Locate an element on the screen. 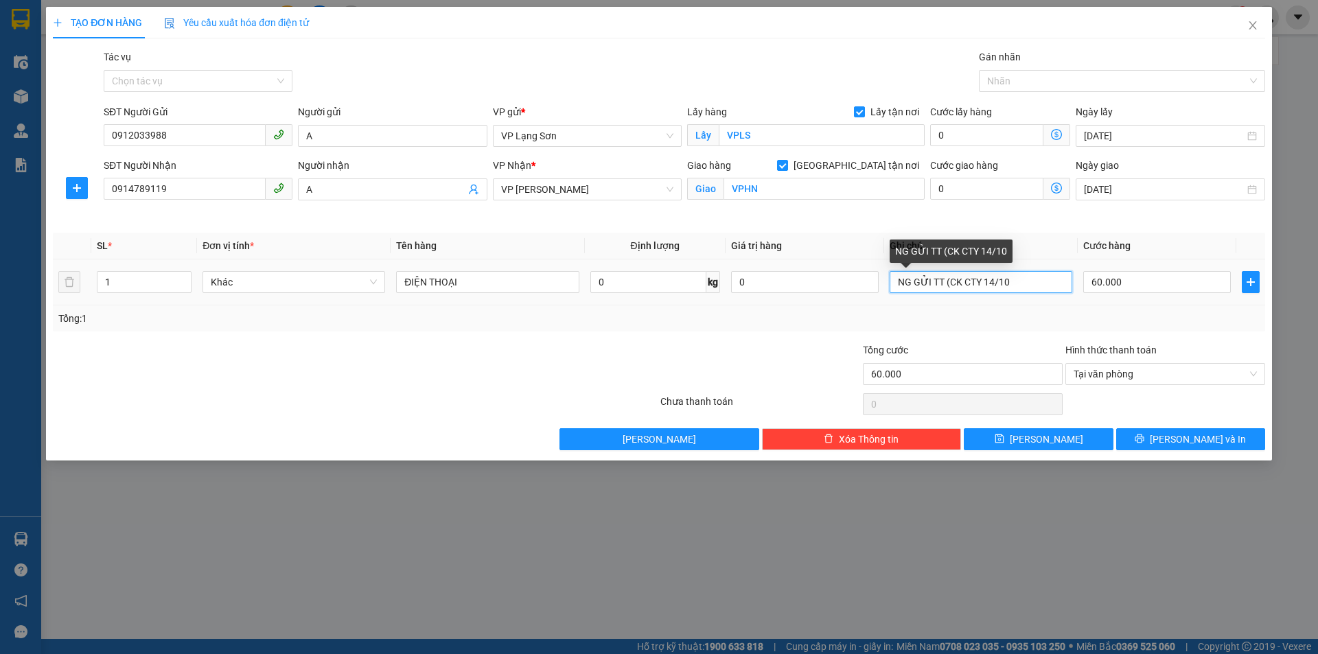 The image size is (1318, 654). span: printer is located at coordinates (1139, 439).